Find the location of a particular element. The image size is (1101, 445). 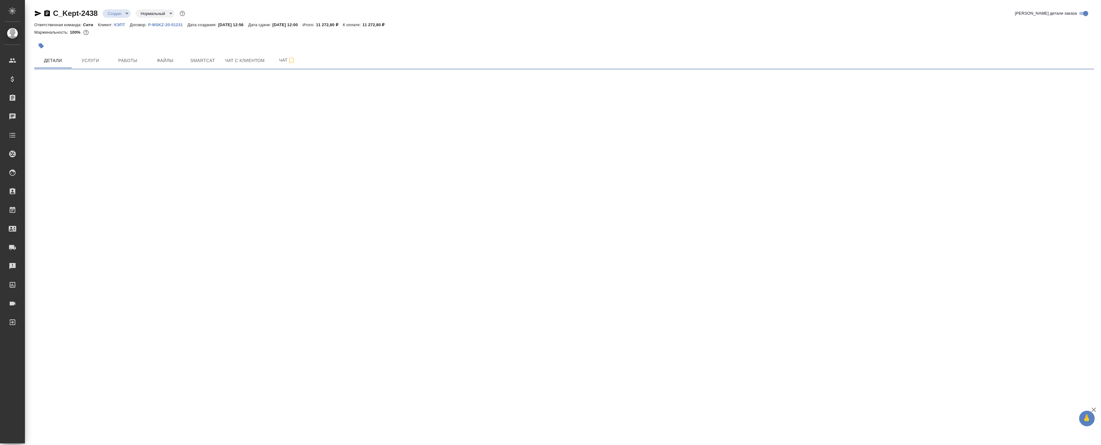

button: Скопировать ссылку is located at coordinates (47, 13).